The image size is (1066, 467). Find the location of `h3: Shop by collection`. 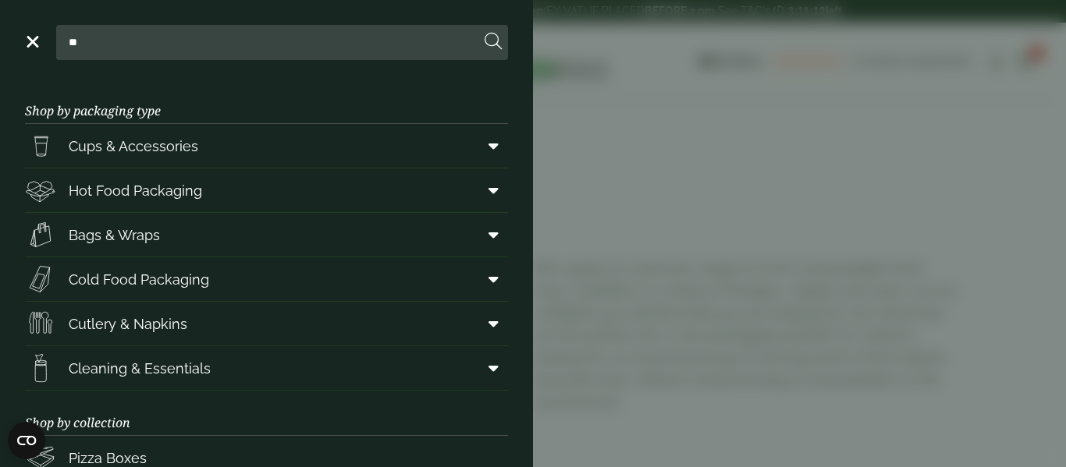

h3: Shop by collection is located at coordinates (266, 414).